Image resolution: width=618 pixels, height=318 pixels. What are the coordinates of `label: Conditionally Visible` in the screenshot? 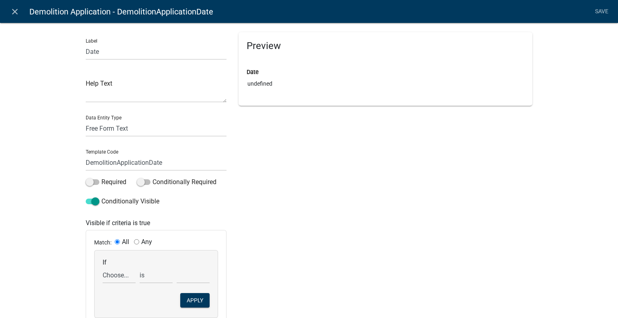 It's located at (122, 202).